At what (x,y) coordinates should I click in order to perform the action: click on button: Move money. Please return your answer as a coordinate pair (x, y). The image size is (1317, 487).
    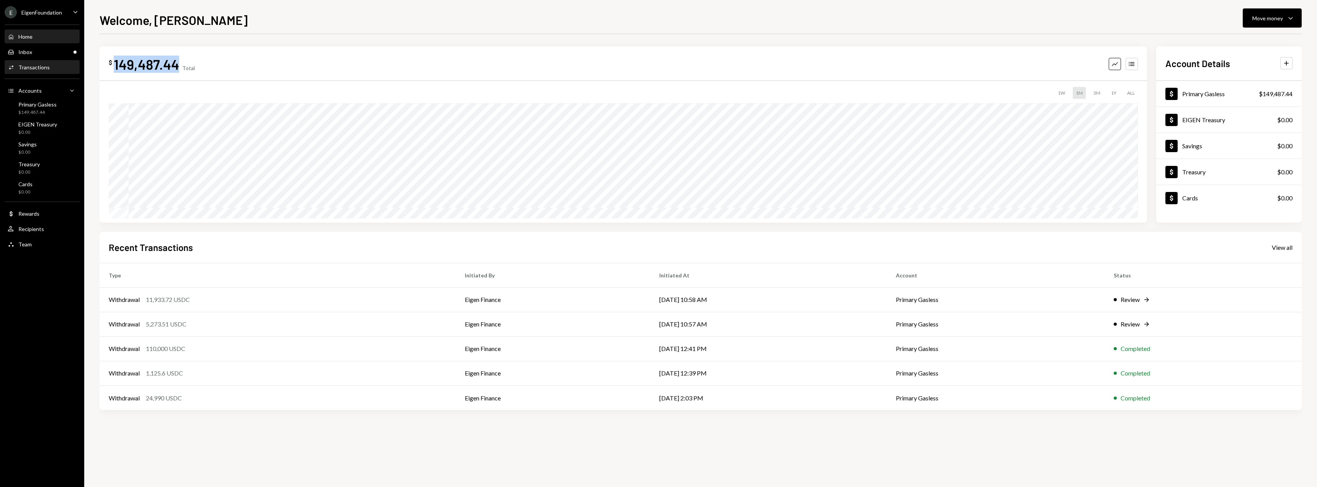
    Looking at the image, I should click on (1272, 18).